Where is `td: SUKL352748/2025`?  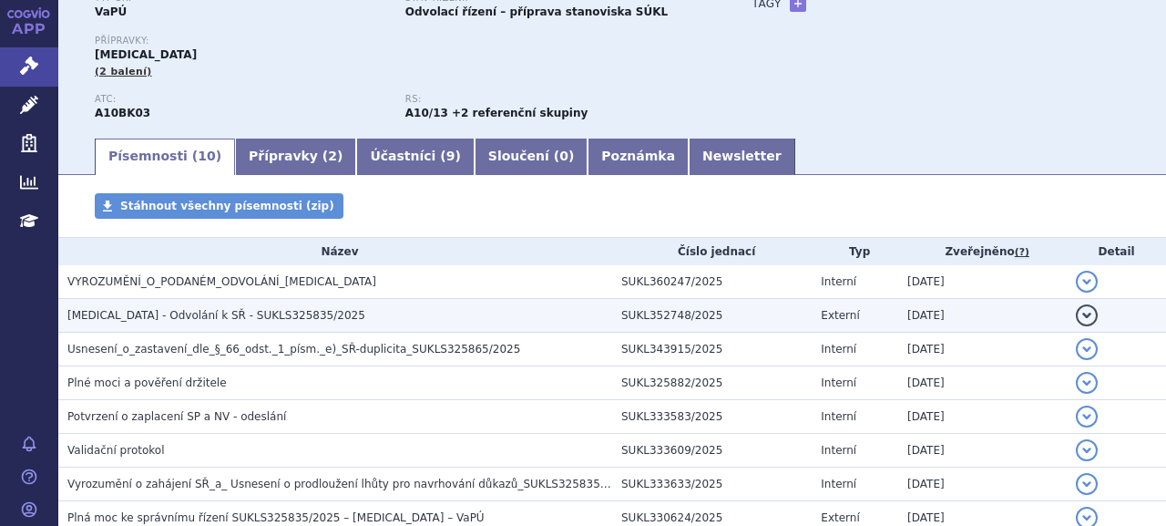
td: SUKL352748/2025 is located at coordinates (712, 315).